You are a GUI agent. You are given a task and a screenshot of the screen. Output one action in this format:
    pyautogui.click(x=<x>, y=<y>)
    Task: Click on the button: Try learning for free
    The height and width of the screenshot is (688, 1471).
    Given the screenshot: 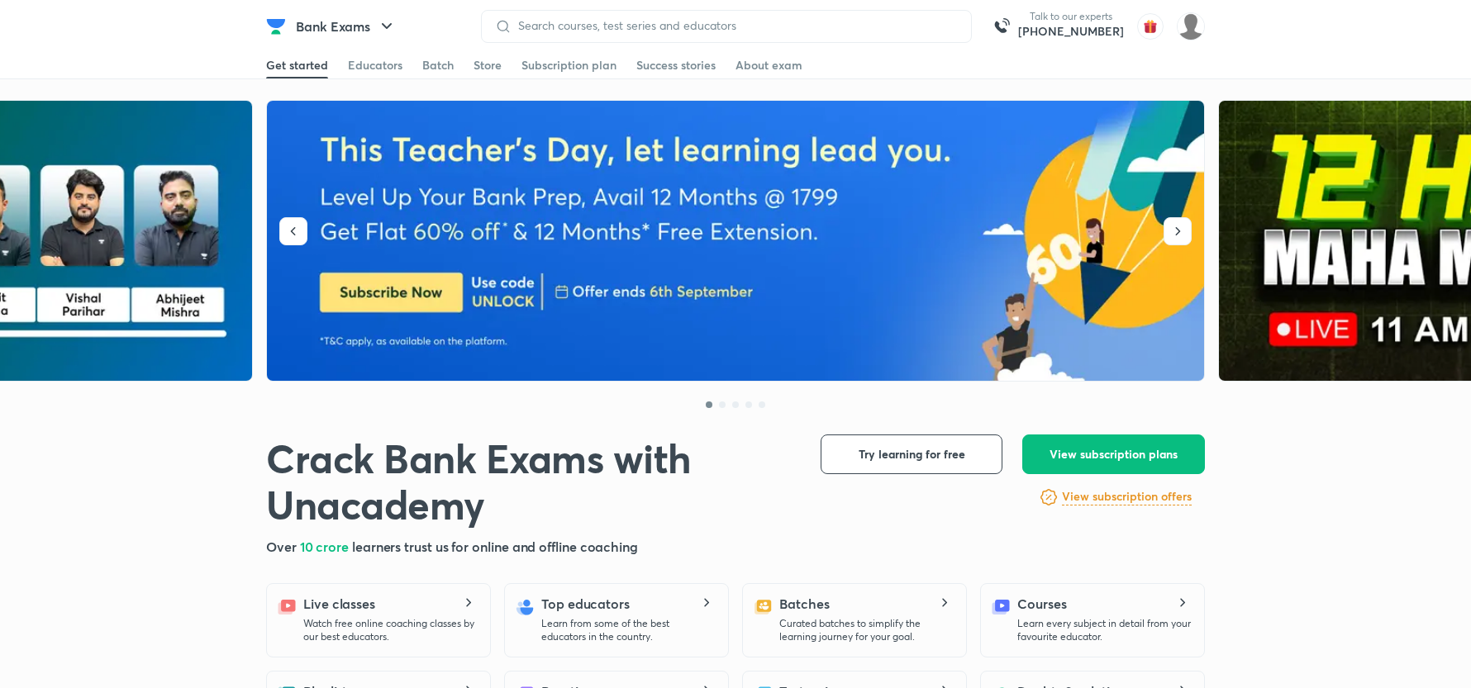 What is the action you would take?
    pyautogui.click(x=912, y=455)
    